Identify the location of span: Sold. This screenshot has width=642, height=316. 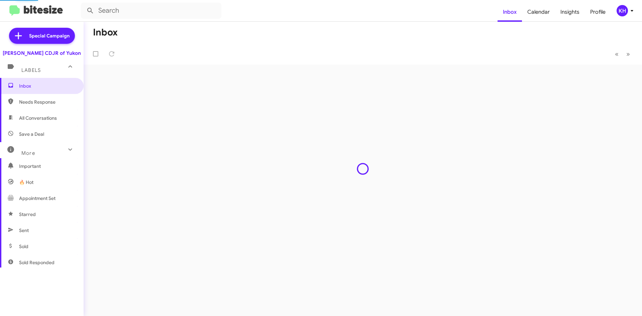
(24, 247).